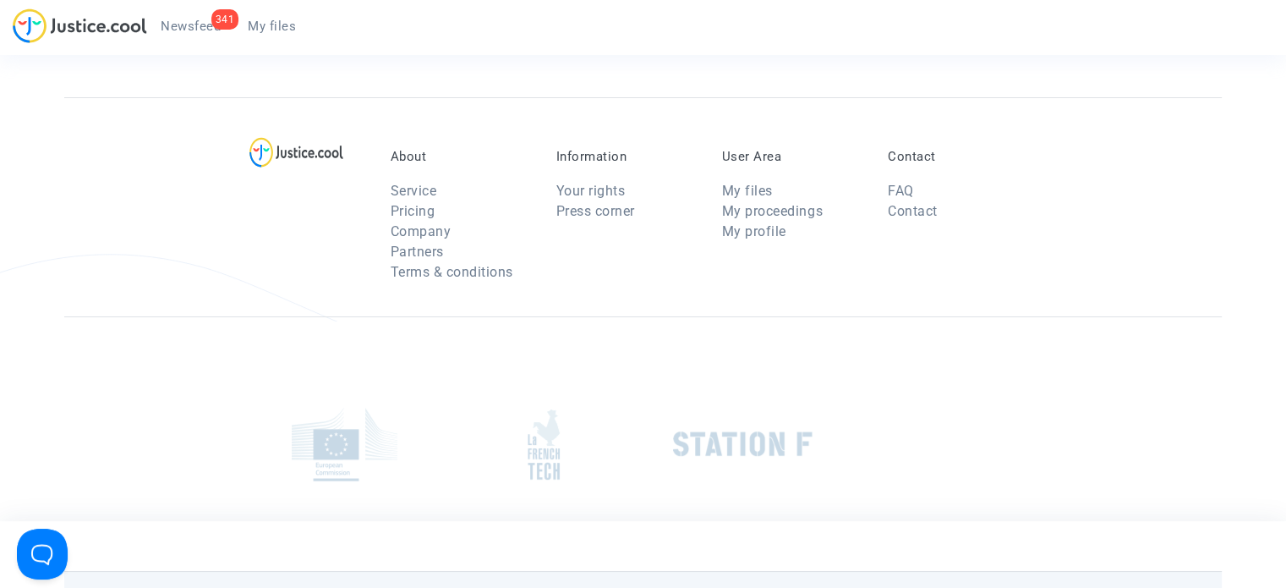  What do you see at coordinates (461, 156) in the screenshot?
I see `p: About` at bounding box center [461, 156].